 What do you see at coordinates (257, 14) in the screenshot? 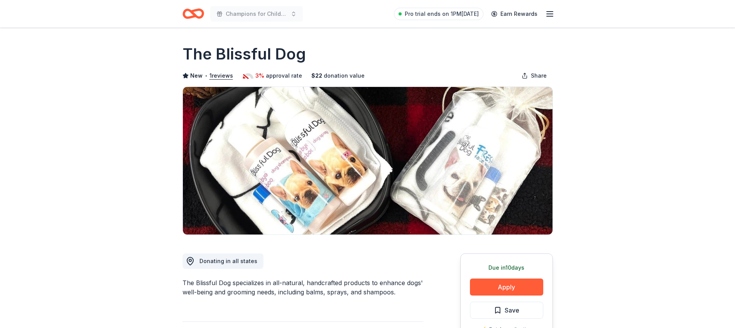
I see `span: Champions for Children` at bounding box center [257, 14].